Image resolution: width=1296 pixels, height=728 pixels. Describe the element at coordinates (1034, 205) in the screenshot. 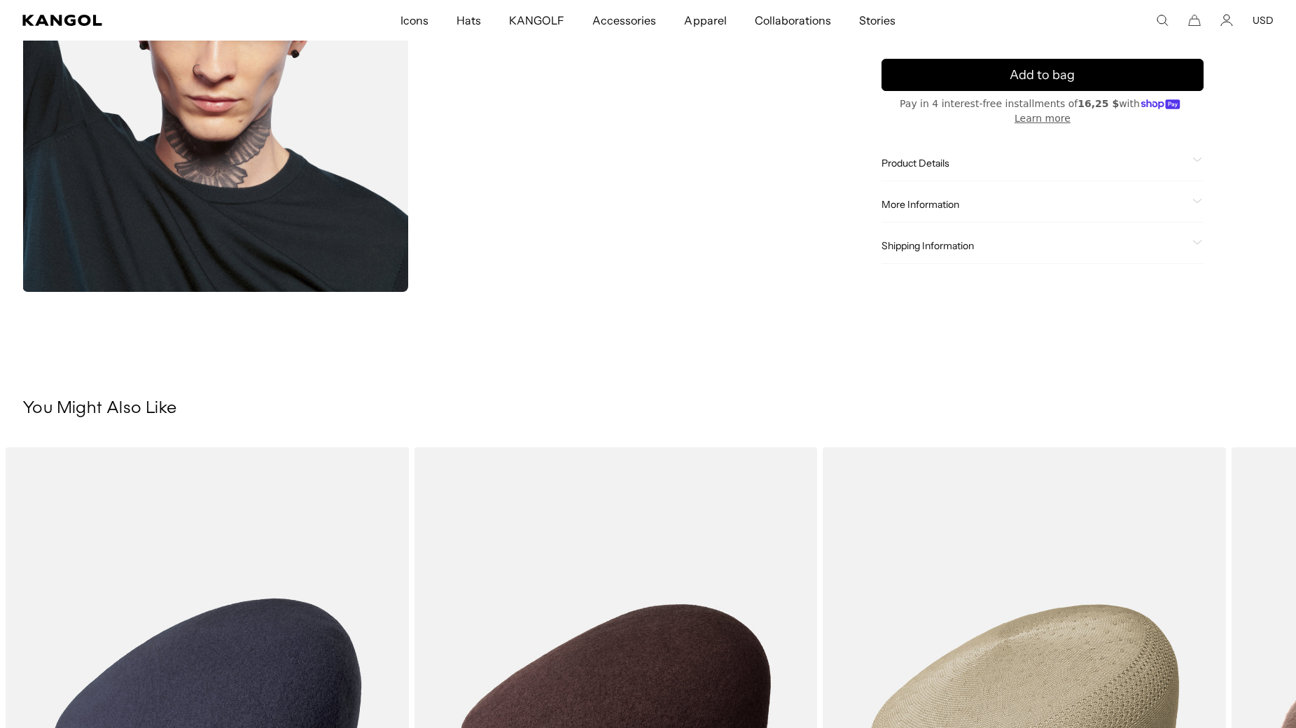

I see `span: More Information` at that location.